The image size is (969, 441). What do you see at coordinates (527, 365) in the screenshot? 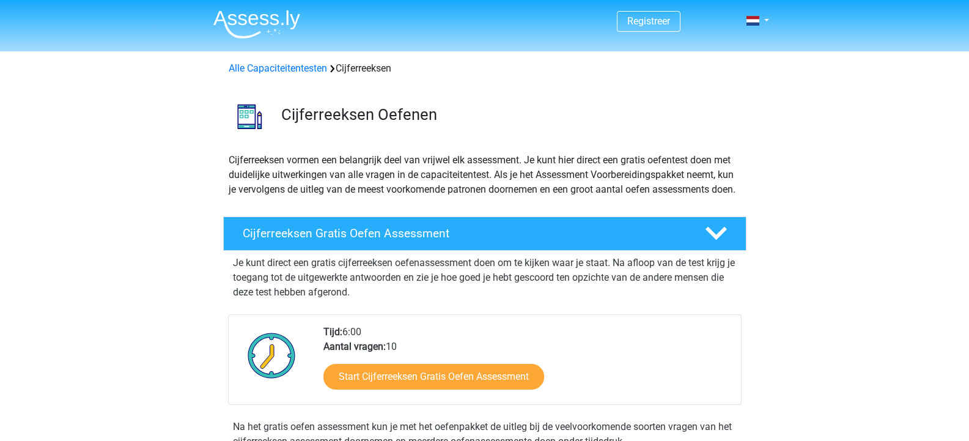
I see `div: 6:00 10` at bounding box center [527, 365].